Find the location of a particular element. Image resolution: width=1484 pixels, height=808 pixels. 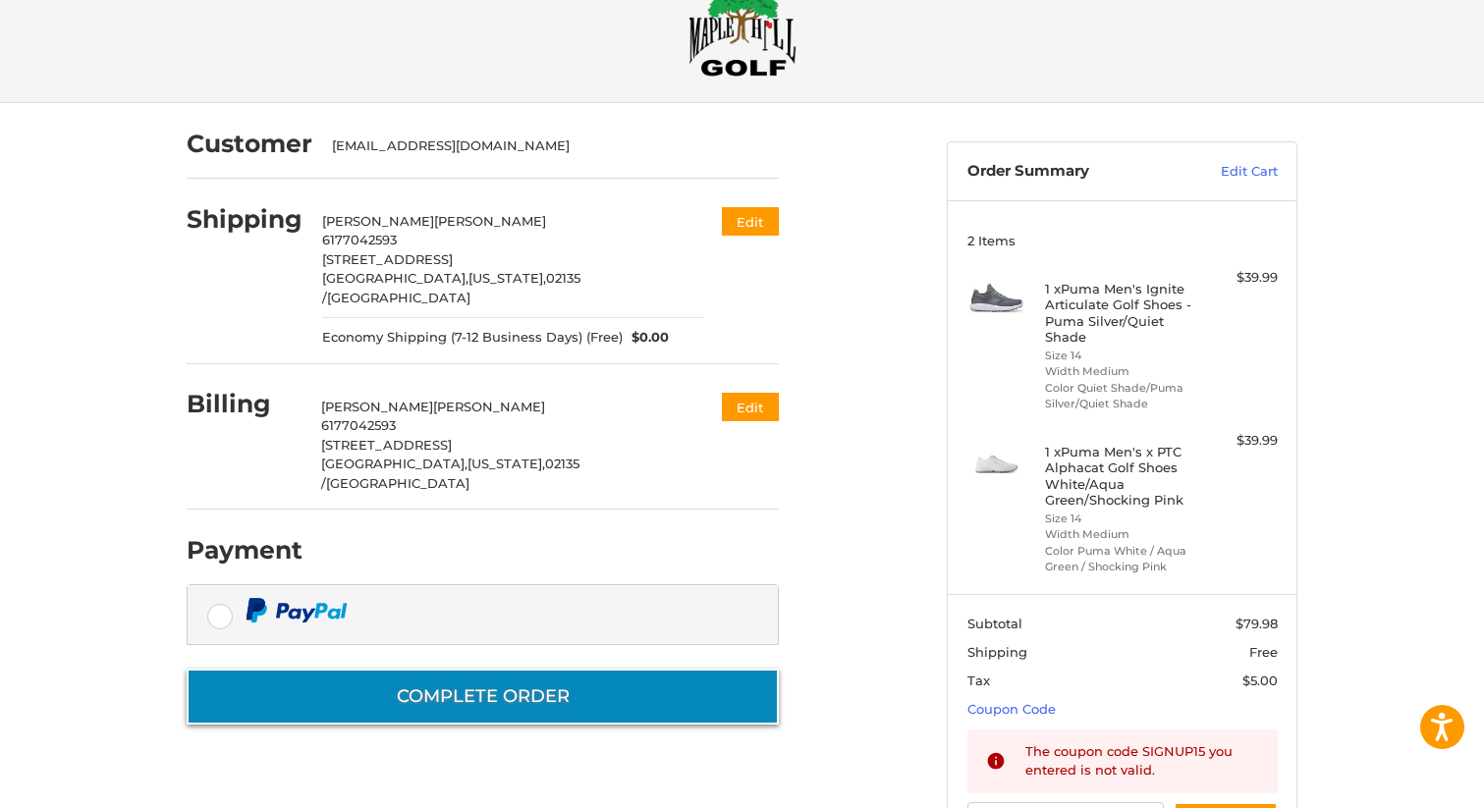

span: $79.98 is located at coordinates (1256, 624).